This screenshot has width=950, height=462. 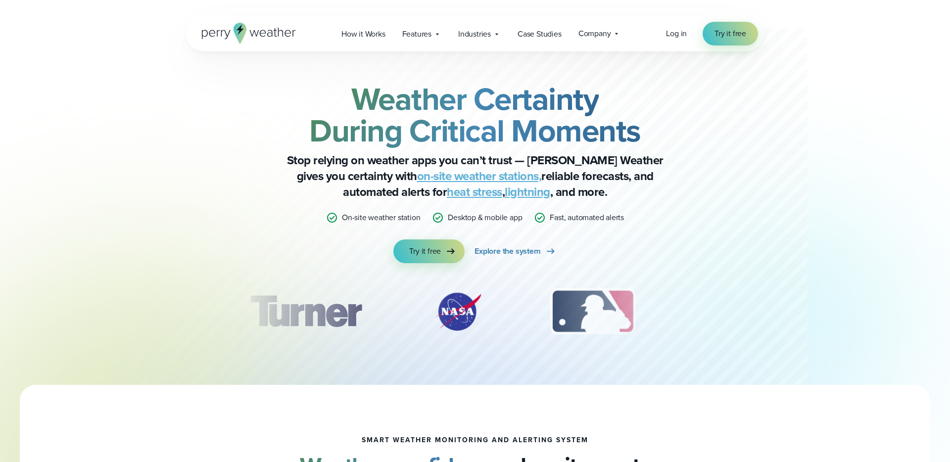 What do you see at coordinates (677, 33) in the screenshot?
I see `span: Log in` at bounding box center [677, 33].